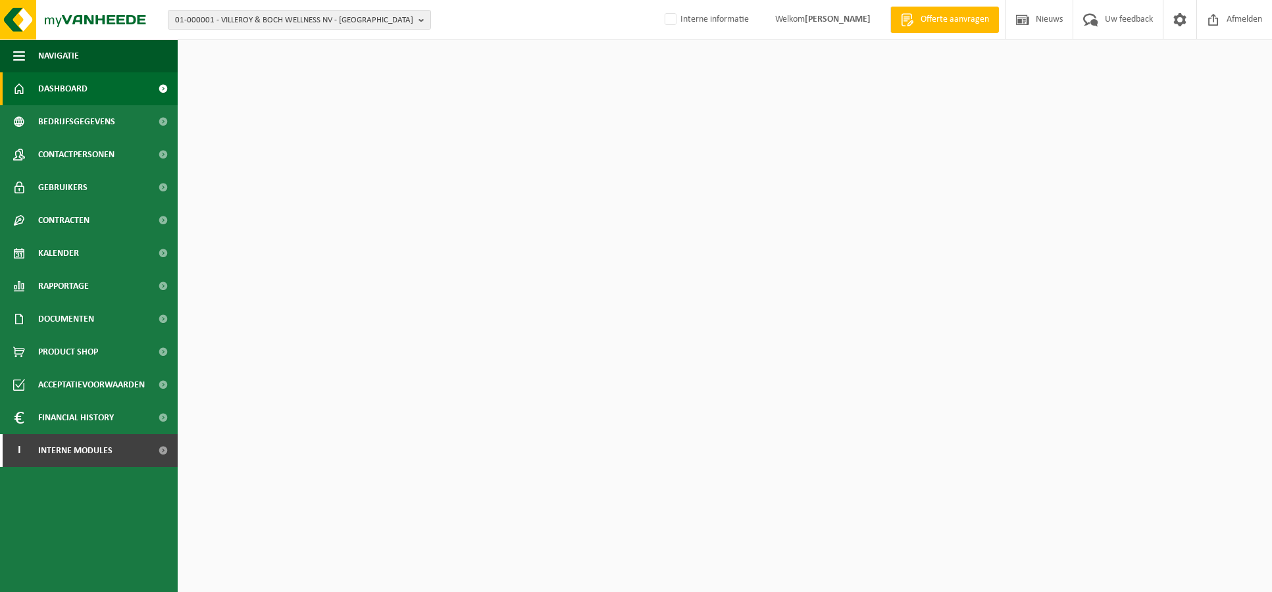 This screenshot has height=592, width=1272. I want to click on span: I, so click(19, 451).